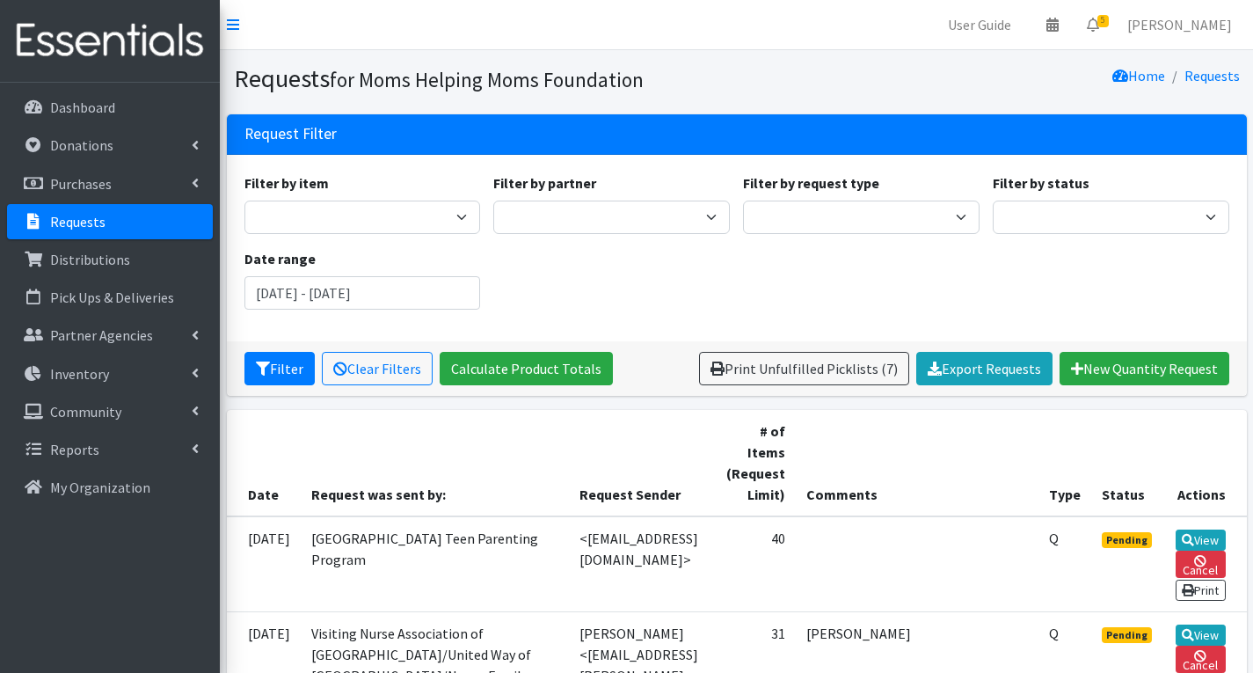  What do you see at coordinates (110, 335) in the screenshot?
I see `a: Partner Agencies` at bounding box center [110, 335].